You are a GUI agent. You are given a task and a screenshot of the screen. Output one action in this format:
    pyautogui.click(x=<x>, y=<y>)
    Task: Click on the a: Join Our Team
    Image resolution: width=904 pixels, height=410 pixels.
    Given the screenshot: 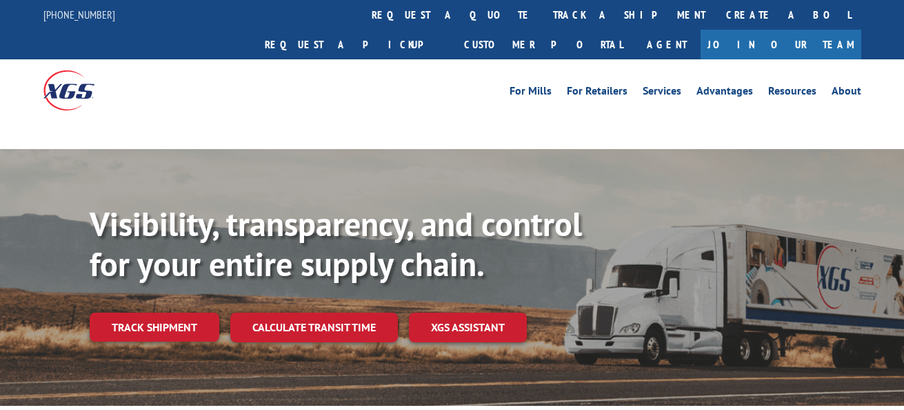 What is the action you would take?
    pyautogui.click(x=781, y=44)
    